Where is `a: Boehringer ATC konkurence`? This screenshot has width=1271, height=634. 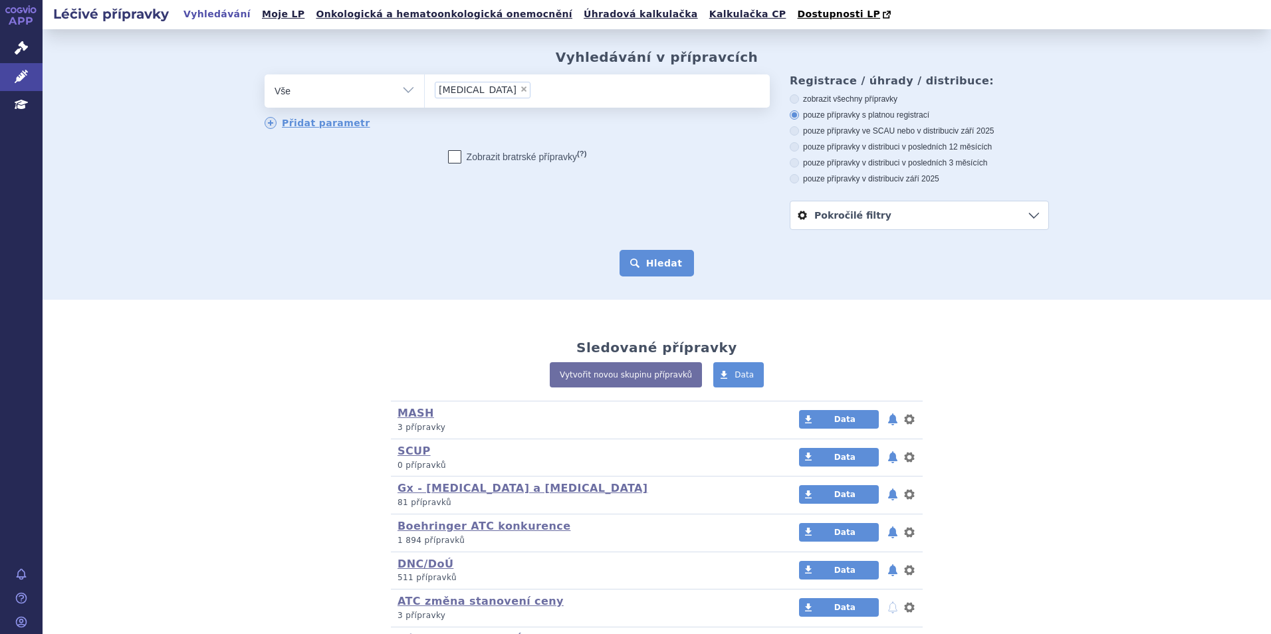 a: Boehringer ATC konkurence is located at coordinates (484, 526).